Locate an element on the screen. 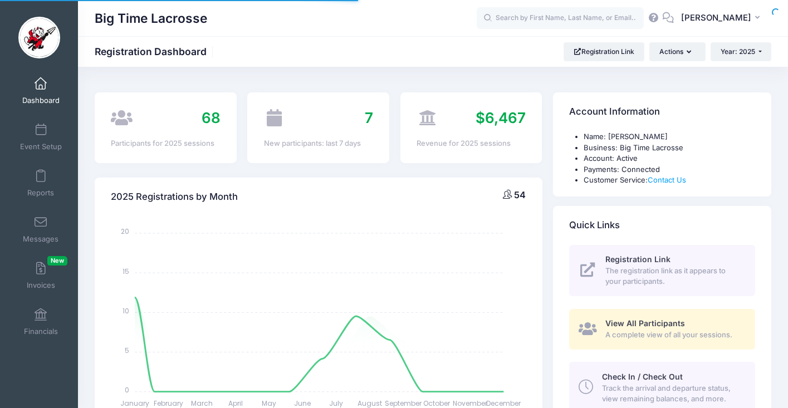  span: Dashboard is located at coordinates (41, 100).